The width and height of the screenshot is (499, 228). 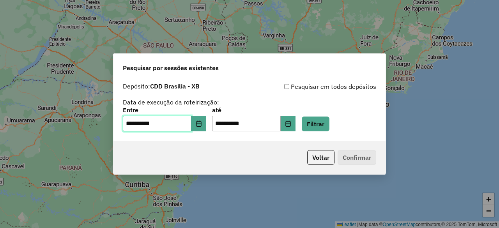 What do you see at coordinates (161, 86) in the screenshot?
I see `label: Depósito:` at bounding box center [161, 86].